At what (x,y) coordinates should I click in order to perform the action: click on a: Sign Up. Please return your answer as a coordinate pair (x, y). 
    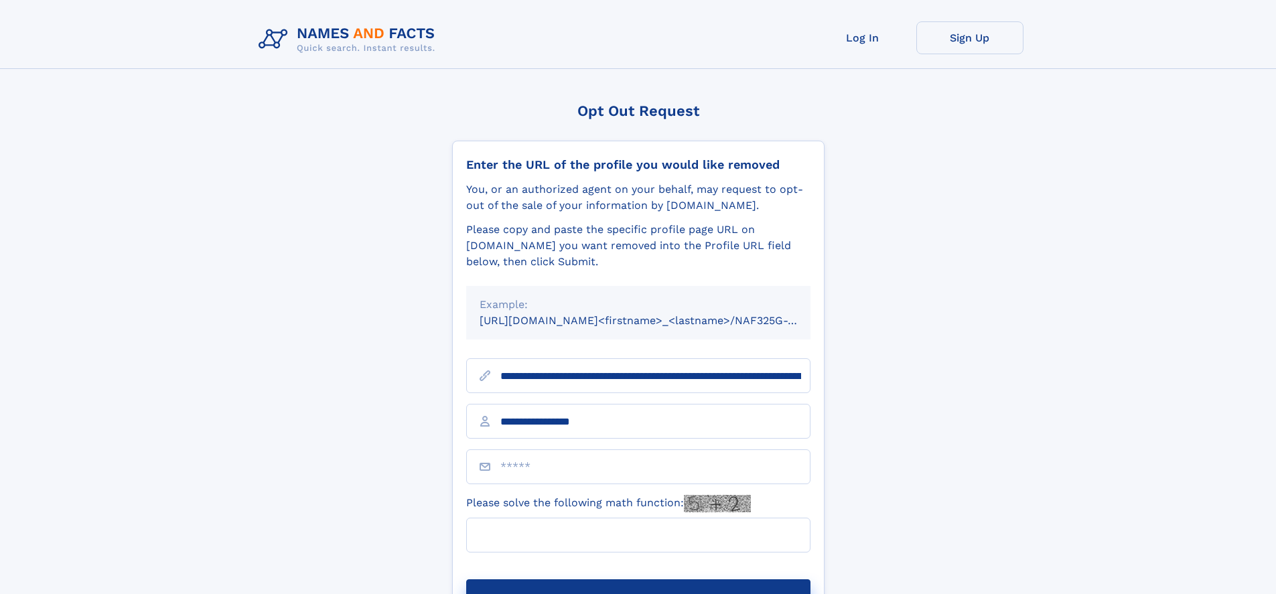
    Looking at the image, I should click on (970, 38).